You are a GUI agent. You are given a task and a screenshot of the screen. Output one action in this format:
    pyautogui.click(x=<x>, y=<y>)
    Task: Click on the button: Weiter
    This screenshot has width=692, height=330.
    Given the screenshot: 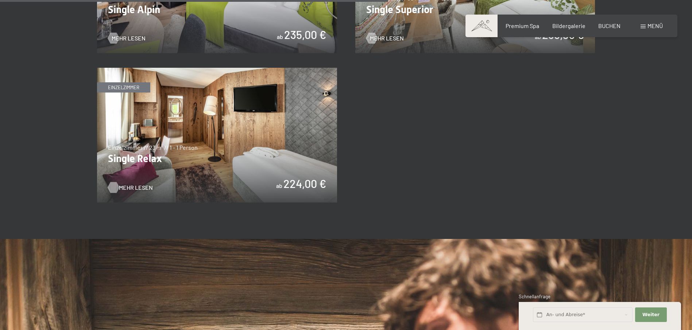 What is the action you would take?
    pyautogui.click(x=651, y=315)
    